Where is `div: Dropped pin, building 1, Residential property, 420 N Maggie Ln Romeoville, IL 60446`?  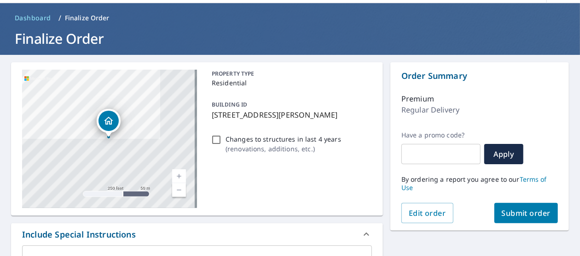 div: Dropped pin, building 1, Residential property, 420 N Maggie Ln Romeoville, IL 60446 is located at coordinates (109, 123).